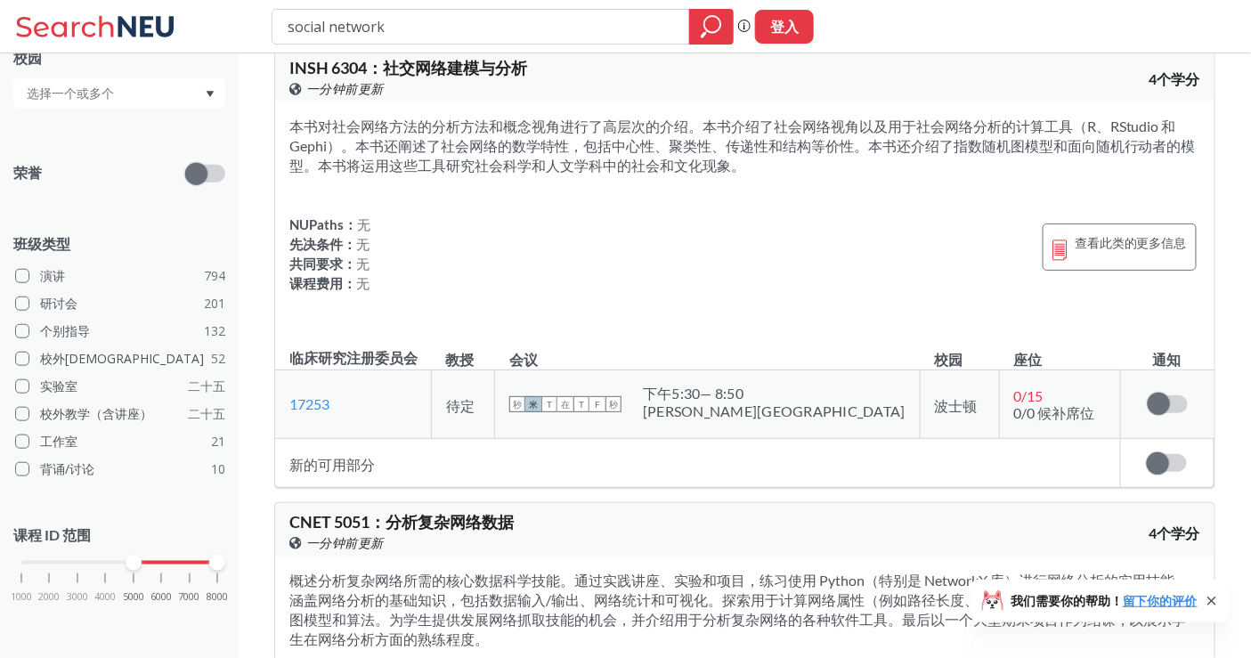  What do you see at coordinates (565, 404) in the screenshot?
I see `font: 在` at bounding box center [565, 404].